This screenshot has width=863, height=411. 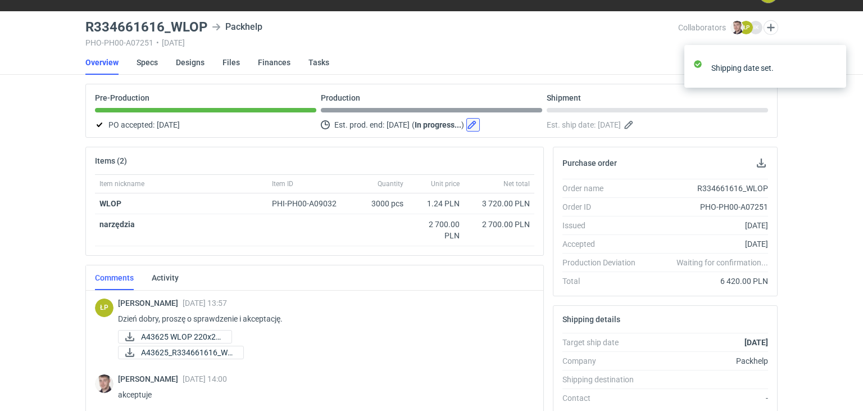 I want to click on button: Edit estimated production end date, so click(x=473, y=125).